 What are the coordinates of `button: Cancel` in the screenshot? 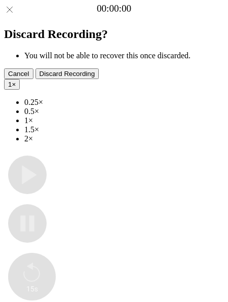 It's located at (19, 73).